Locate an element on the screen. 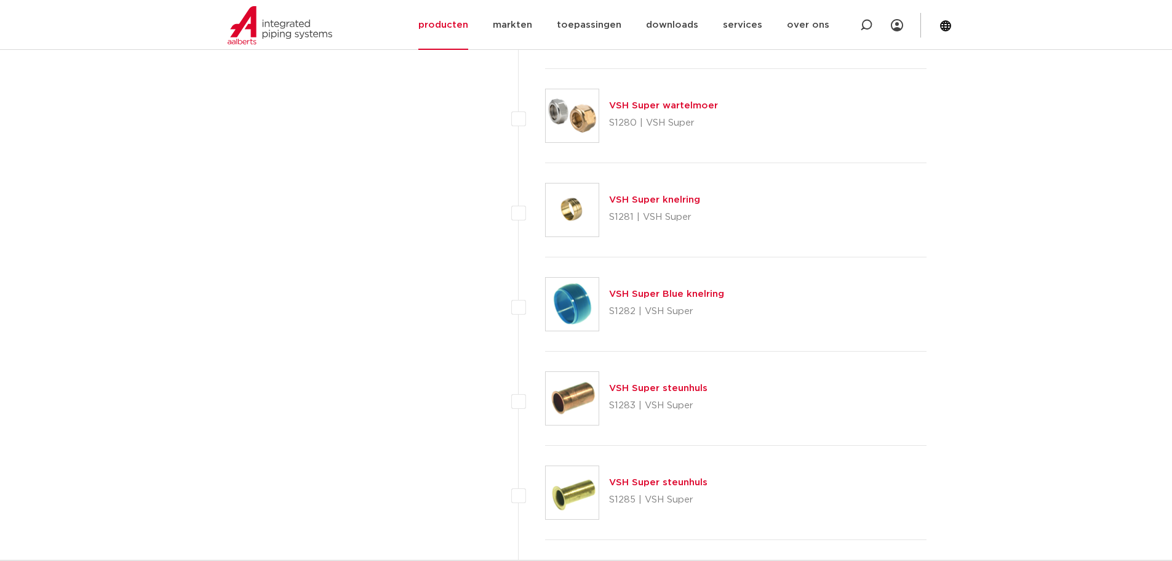 This screenshot has height=561, width=1172. a: VSH Super knelring is located at coordinates (655, 199).